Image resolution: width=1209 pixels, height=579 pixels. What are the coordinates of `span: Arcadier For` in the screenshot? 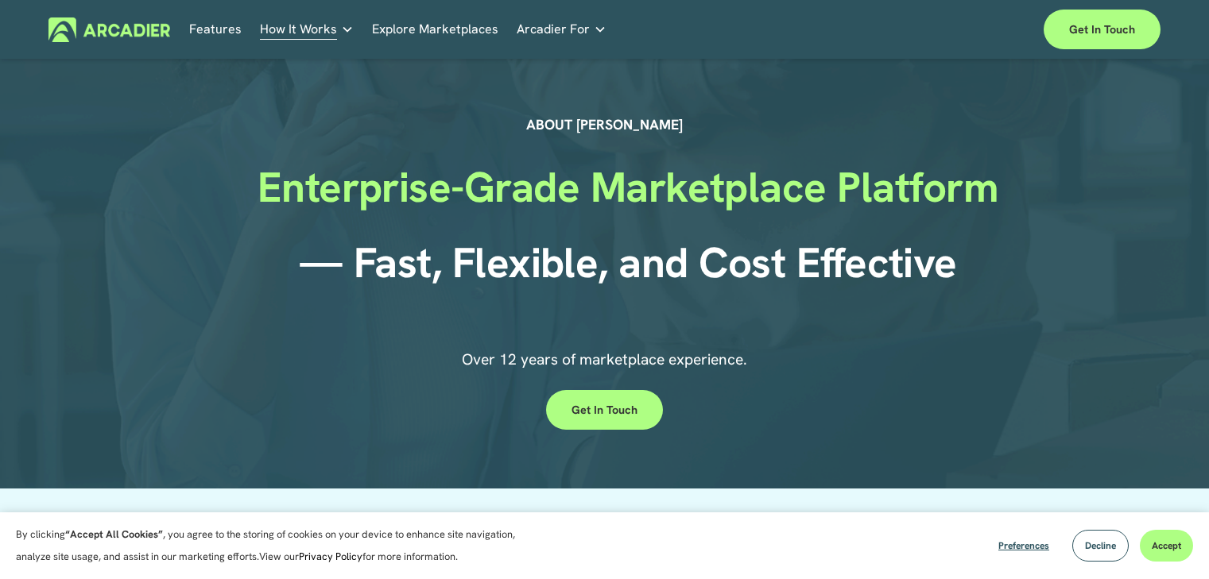 It's located at (553, 29).